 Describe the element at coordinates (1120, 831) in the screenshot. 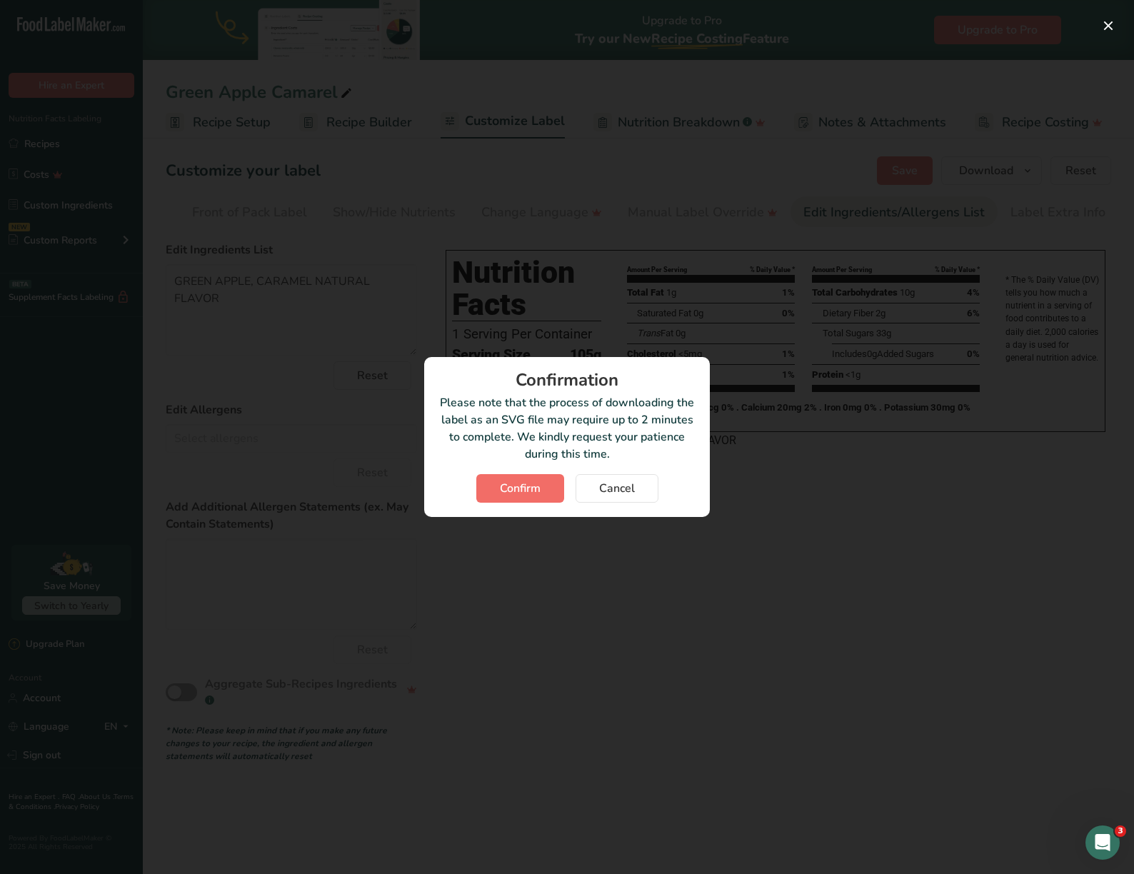

I see `span: 3` at that location.